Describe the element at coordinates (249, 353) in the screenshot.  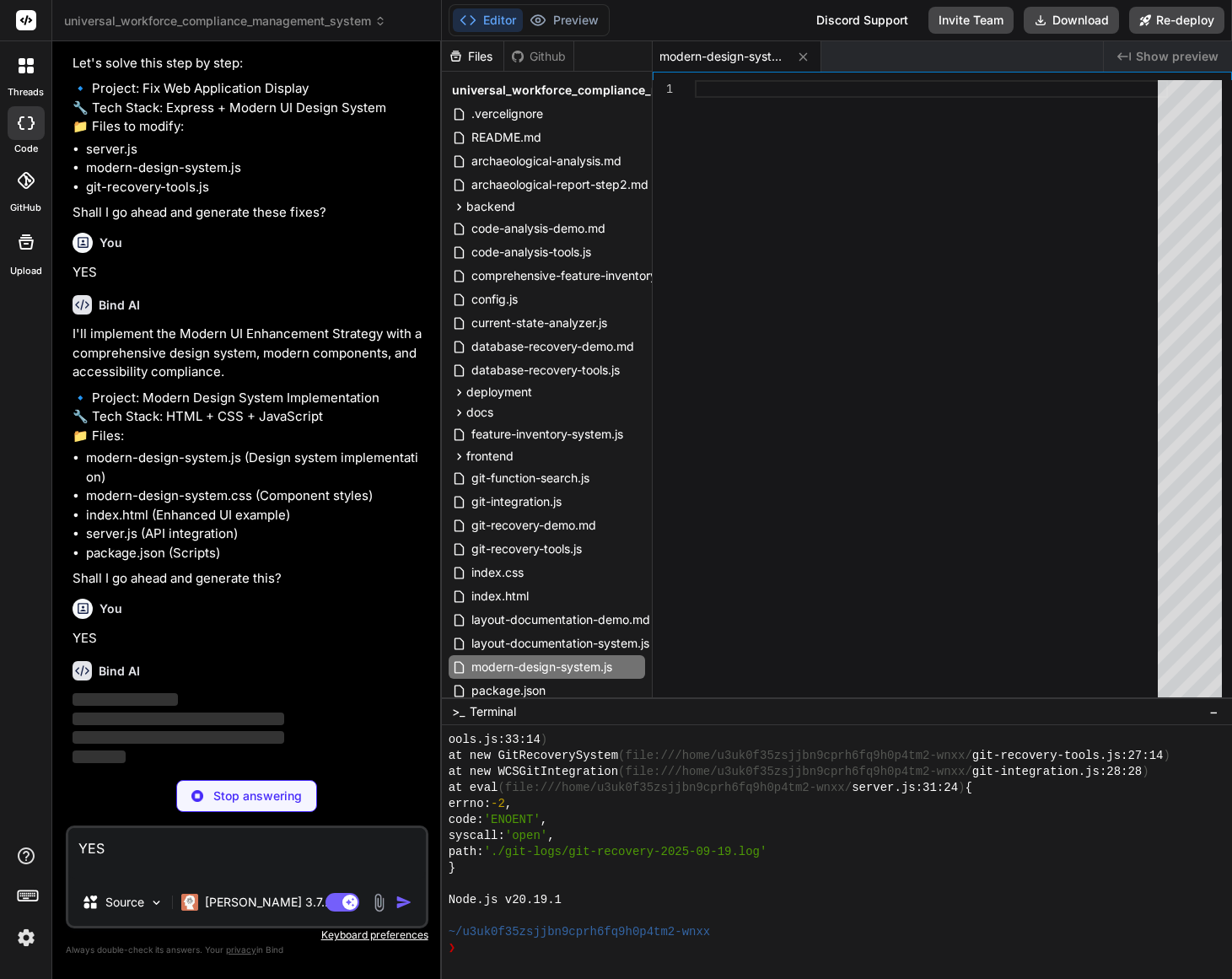
I see `p: I'll implement the Modern UI Enhancement Strategy with a comprehensive design system, modern comp...` at that location.